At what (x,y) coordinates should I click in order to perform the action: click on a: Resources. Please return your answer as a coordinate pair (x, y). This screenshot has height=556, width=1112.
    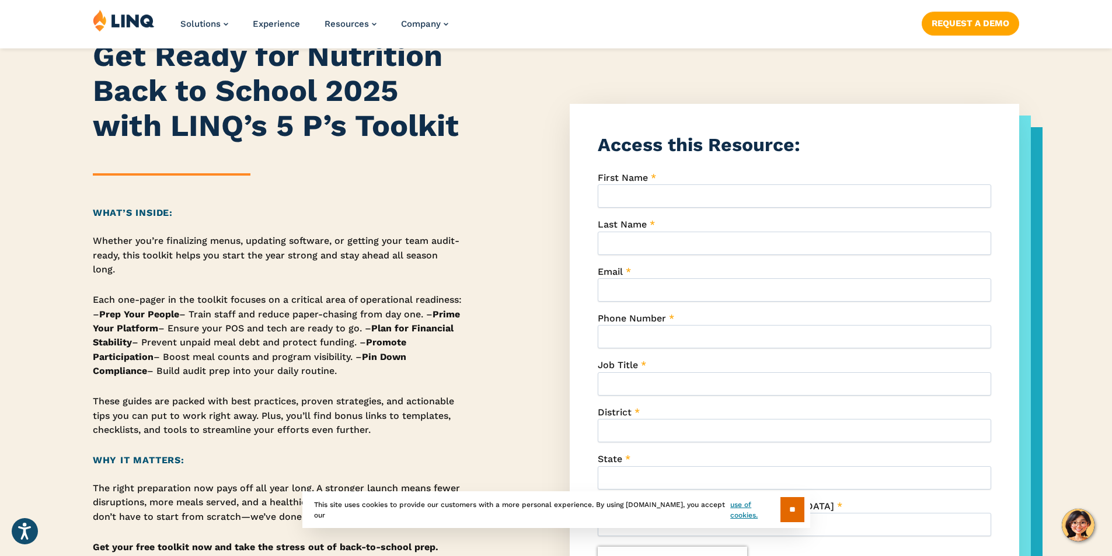
    Looking at the image, I should click on (350, 24).